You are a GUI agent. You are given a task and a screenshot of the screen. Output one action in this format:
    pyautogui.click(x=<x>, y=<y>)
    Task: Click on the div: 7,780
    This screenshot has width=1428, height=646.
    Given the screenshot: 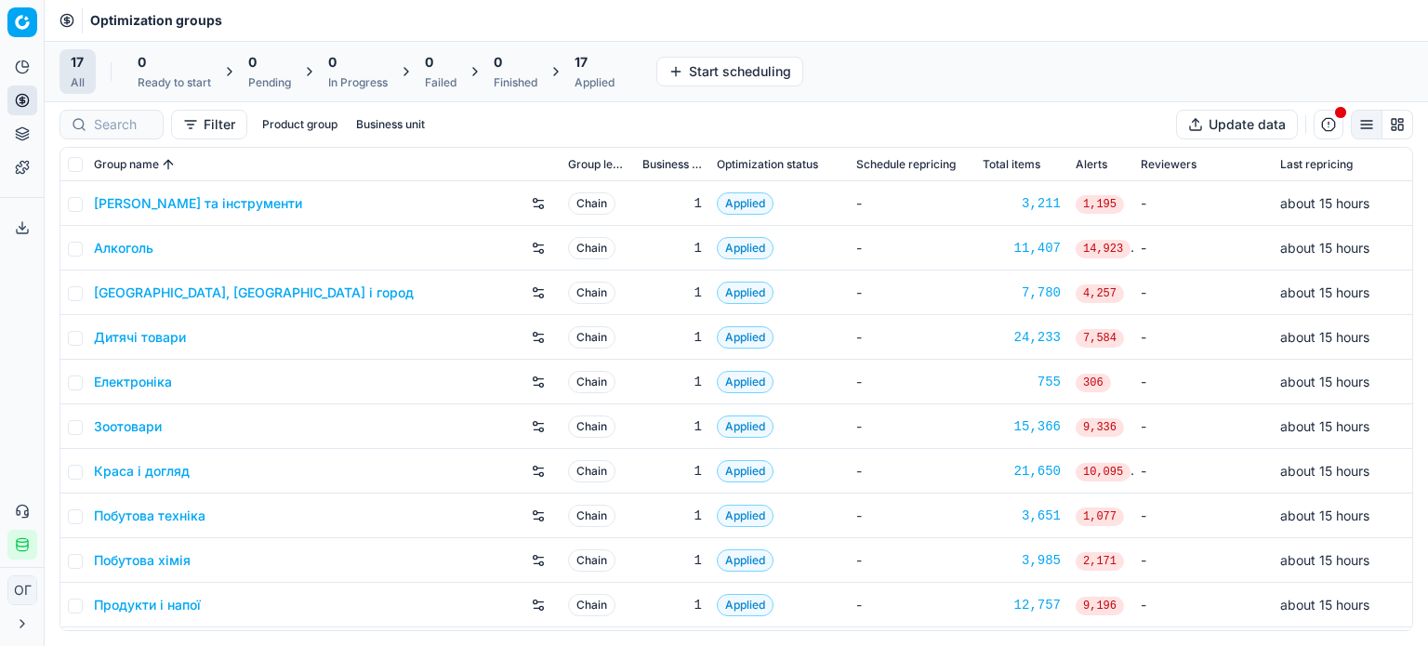 What is the action you would take?
    pyautogui.click(x=1022, y=293)
    